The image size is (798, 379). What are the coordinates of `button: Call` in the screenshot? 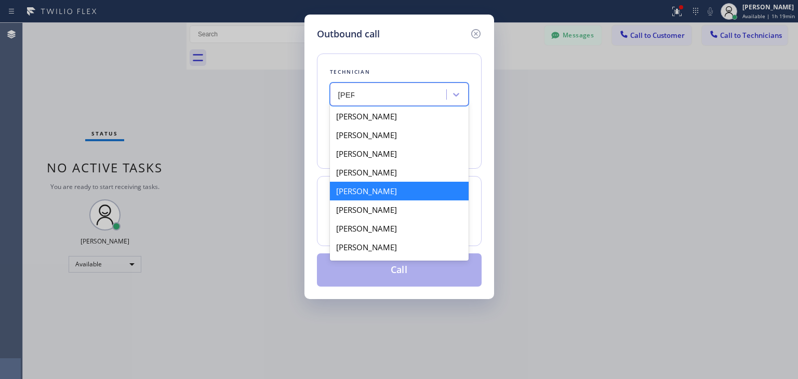 It's located at (399, 270).